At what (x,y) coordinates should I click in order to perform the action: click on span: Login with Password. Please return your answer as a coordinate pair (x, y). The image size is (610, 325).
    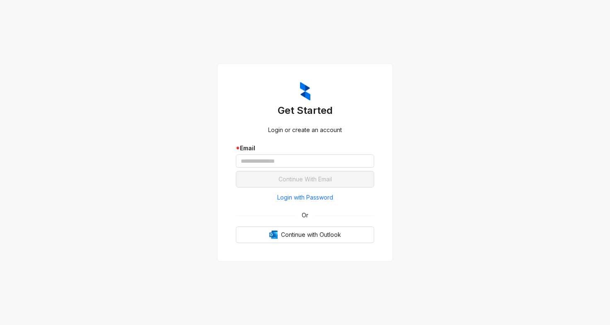
    Looking at the image, I should click on (305, 198).